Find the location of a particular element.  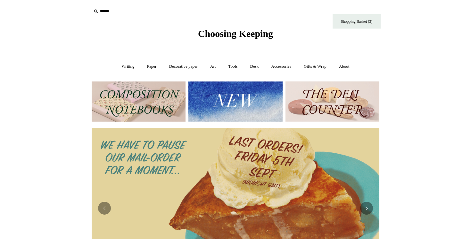

a: Tools is located at coordinates (233, 66).